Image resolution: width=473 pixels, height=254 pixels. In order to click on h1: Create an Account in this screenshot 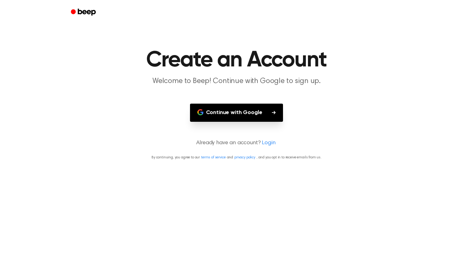, I will do `click(236, 60)`.